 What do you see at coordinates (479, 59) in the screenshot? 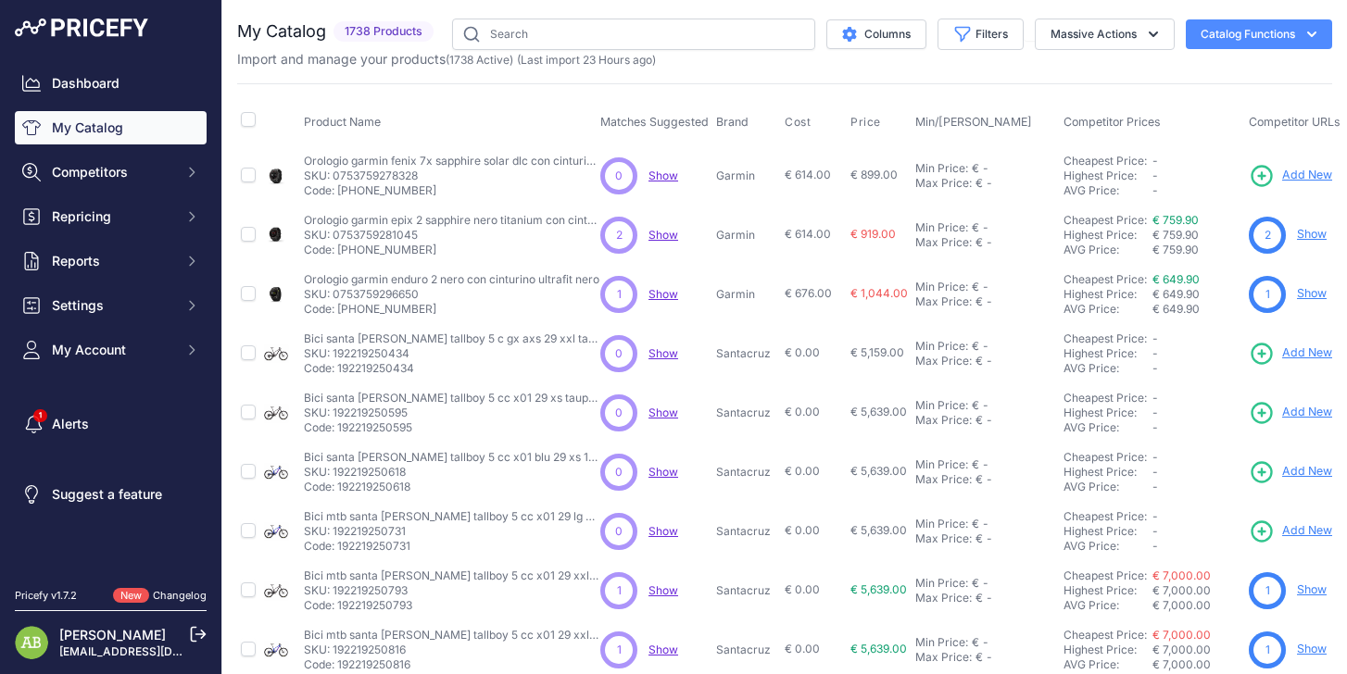
I see `a: 1738 Active` at bounding box center [479, 59].